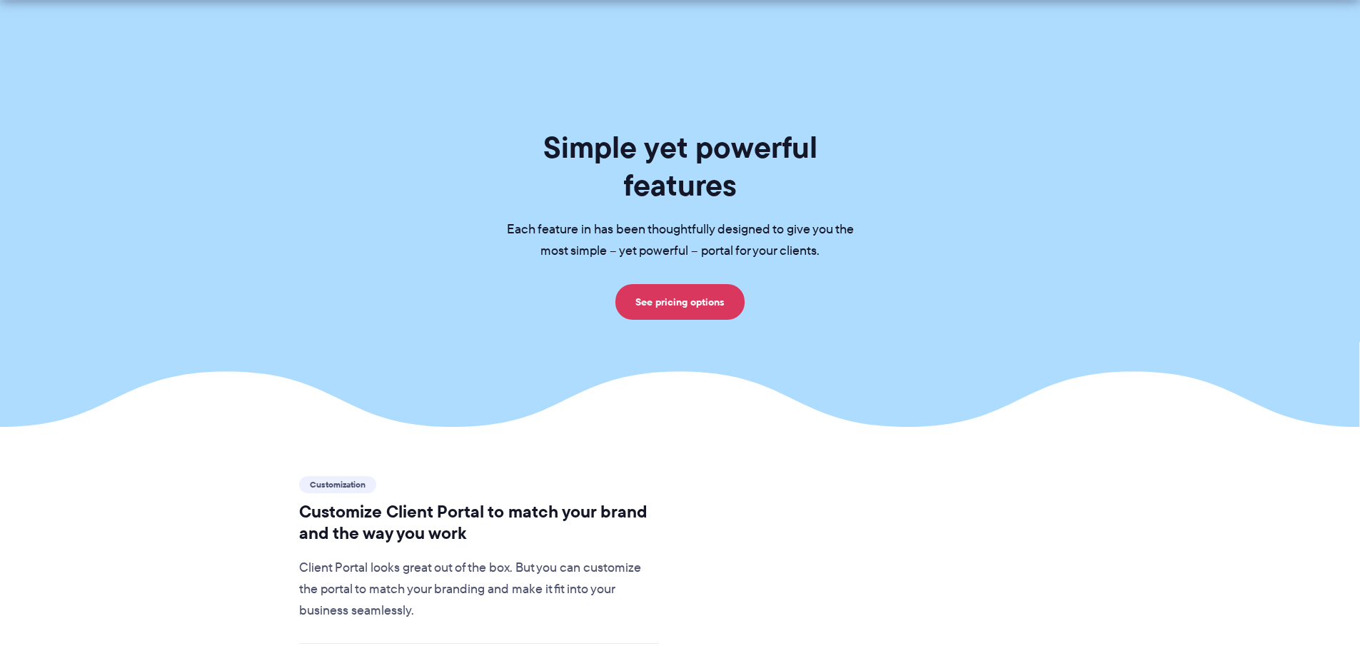 The width and height of the screenshot is (1360, 656). I want to click on p: Client Portal looks great out of the box. But you can customize the portal to match your branding..., so click(479, 590).